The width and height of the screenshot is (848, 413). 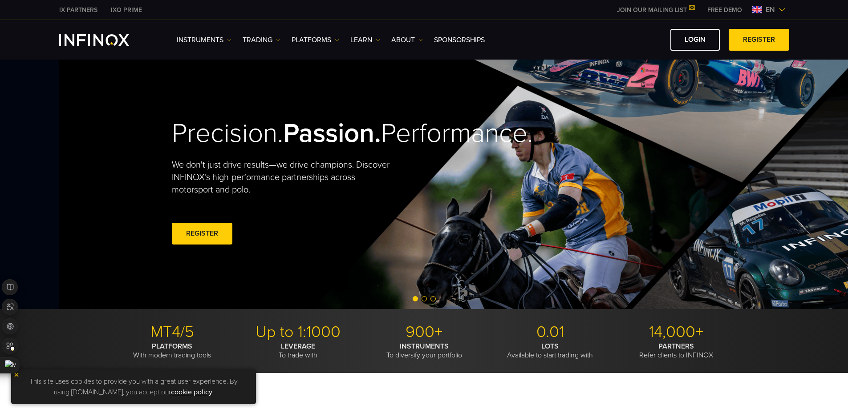 I want to click on a: Instruments, so click(x=204, y=40).